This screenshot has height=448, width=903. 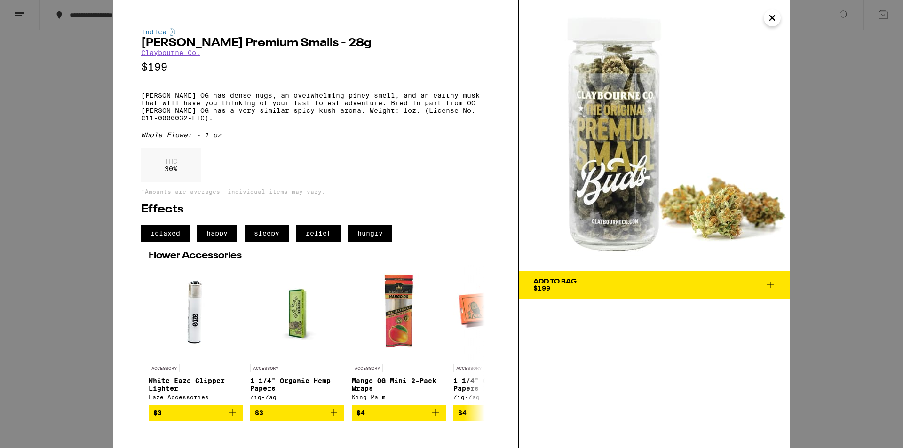 What do you see at coordinates (399, 385) in the screenshot?
I see `p: Mango OG Mini 2-Pack Wraps` at bounding box center [399, 385].